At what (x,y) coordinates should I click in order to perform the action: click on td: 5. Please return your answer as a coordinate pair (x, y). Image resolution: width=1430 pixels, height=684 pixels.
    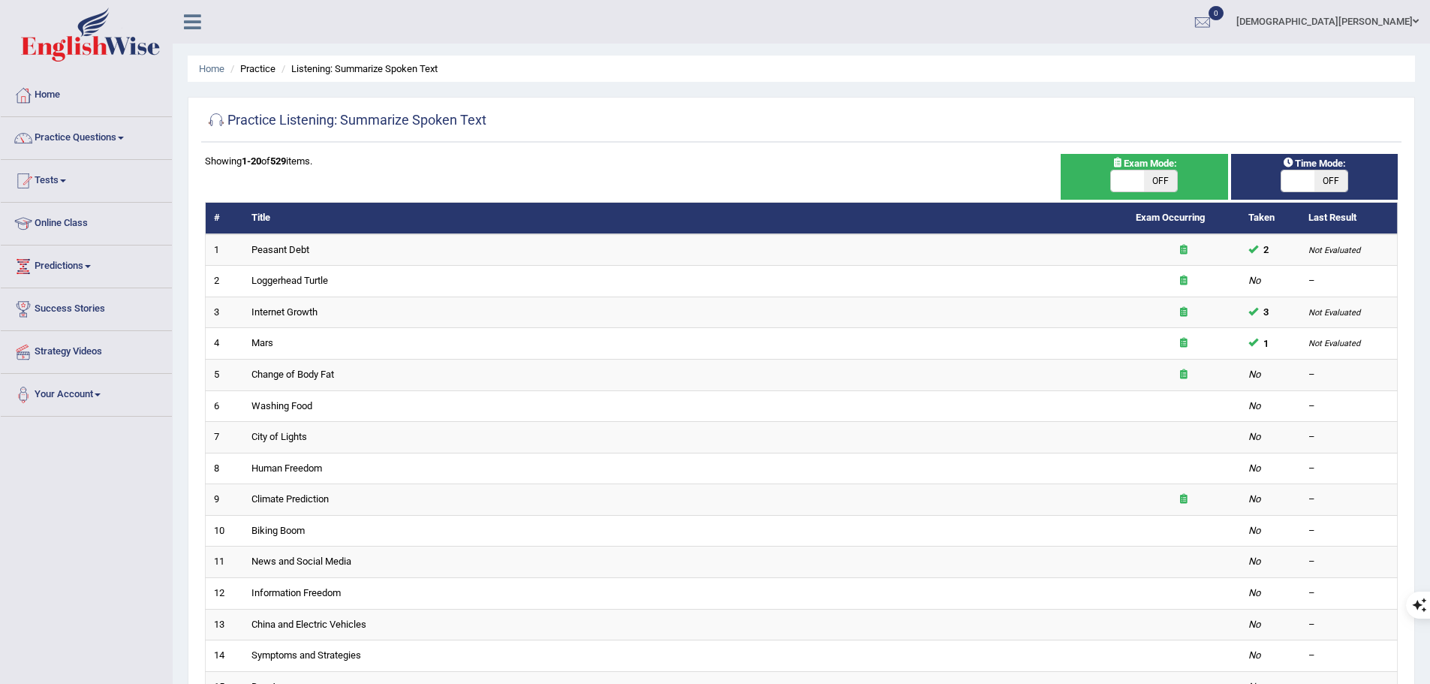
    Looking at the image, I should click on (224, 375).